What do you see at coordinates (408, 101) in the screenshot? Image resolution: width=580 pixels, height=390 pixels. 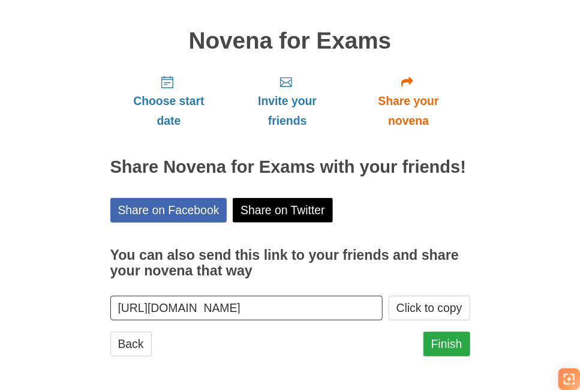 I see `a: Share your novena` at bounding box center [408, 101].